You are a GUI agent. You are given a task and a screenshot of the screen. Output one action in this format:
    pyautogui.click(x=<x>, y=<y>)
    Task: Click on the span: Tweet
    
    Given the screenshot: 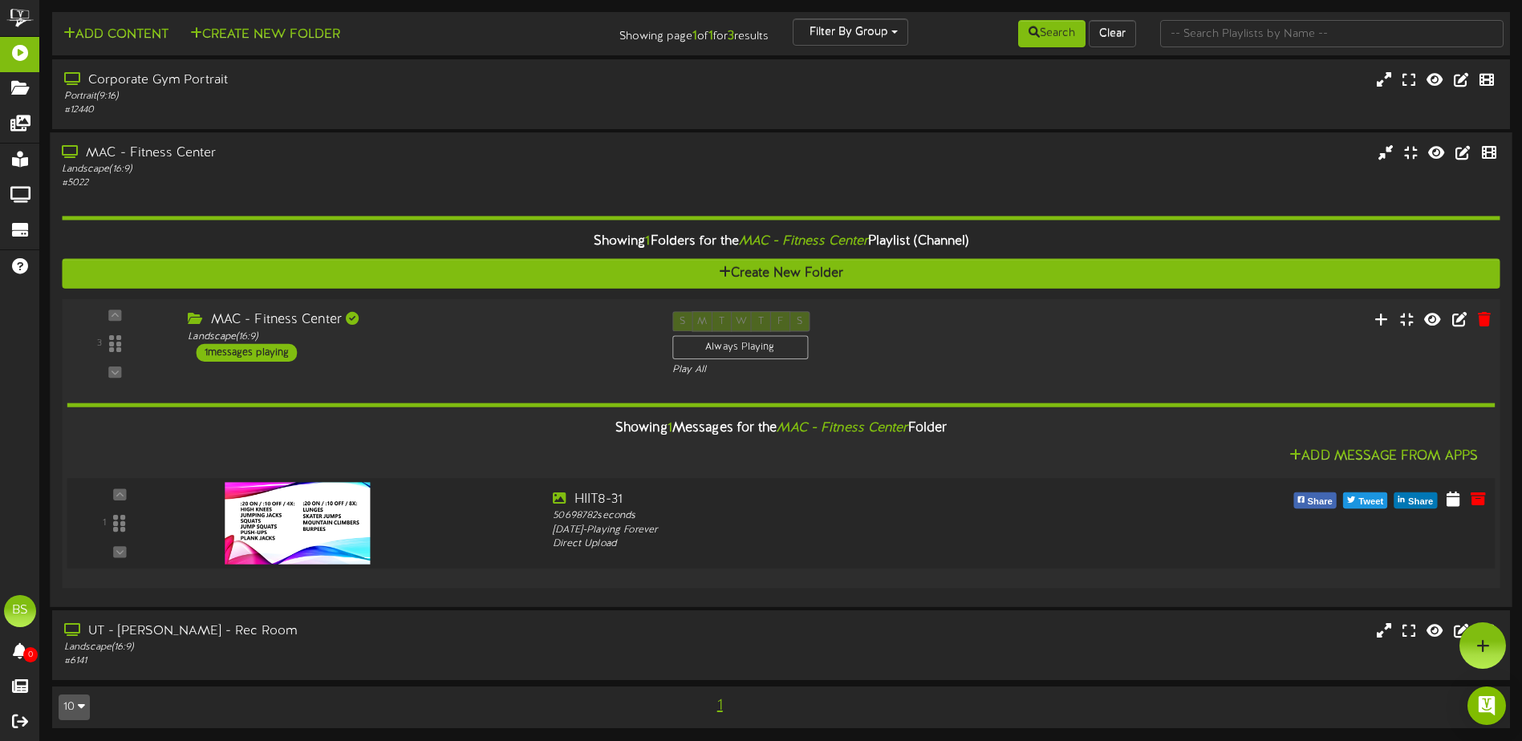 What is the action you would take?
    pyautogui.click(x=1370, y=502)
    